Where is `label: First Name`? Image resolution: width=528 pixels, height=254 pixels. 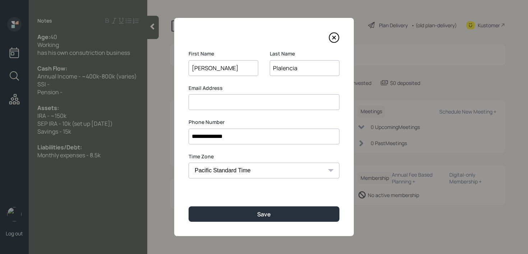 label: First Name is located at coordinates (223, 54).